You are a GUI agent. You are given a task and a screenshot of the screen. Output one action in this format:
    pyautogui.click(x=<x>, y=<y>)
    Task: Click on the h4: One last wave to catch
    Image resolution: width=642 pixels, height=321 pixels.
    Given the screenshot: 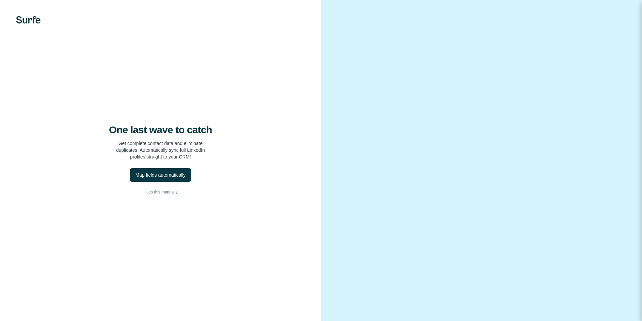 What is the action you would take?
    pyautogui.click(x=161, y=130)
    